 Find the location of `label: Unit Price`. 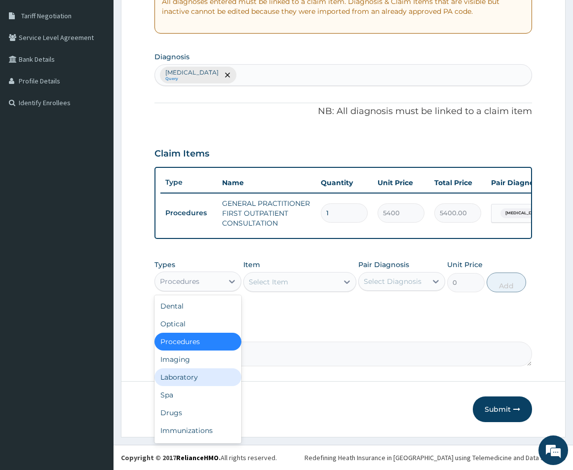

label: Unit Price is located at coordinates (465, 265).